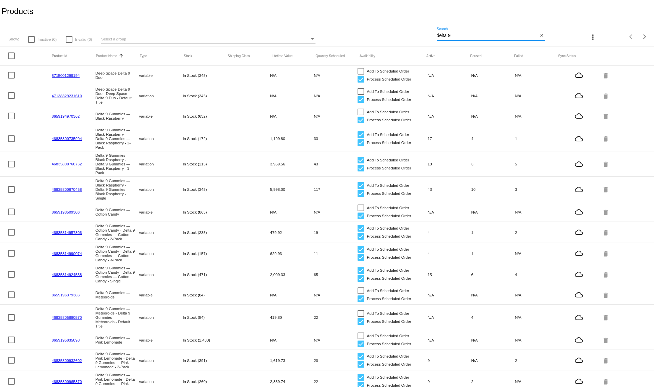 The image size is (654, 387). What do you see at coordinates (336, 189) in the screenshot?
I see `mat-cell: 117` at bounding box center [336, 189].